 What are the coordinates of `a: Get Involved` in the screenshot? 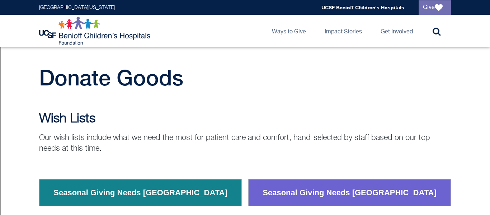 It's located at (397, 31).